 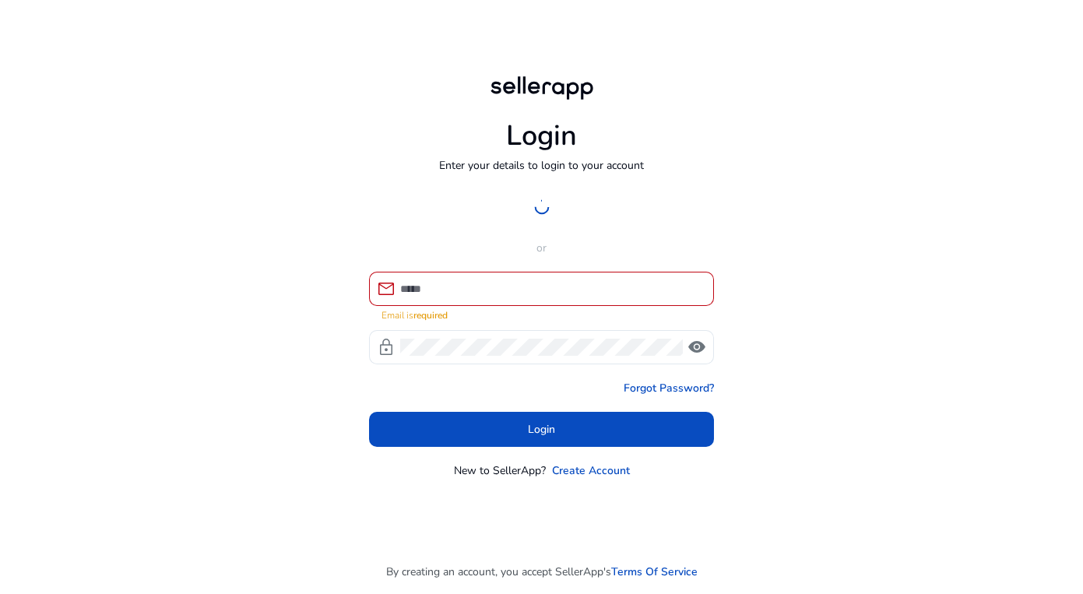 What do you see at coordinates (541, 429) in the screenshot?
I see `button: Login` at bounding box center [541, 429].